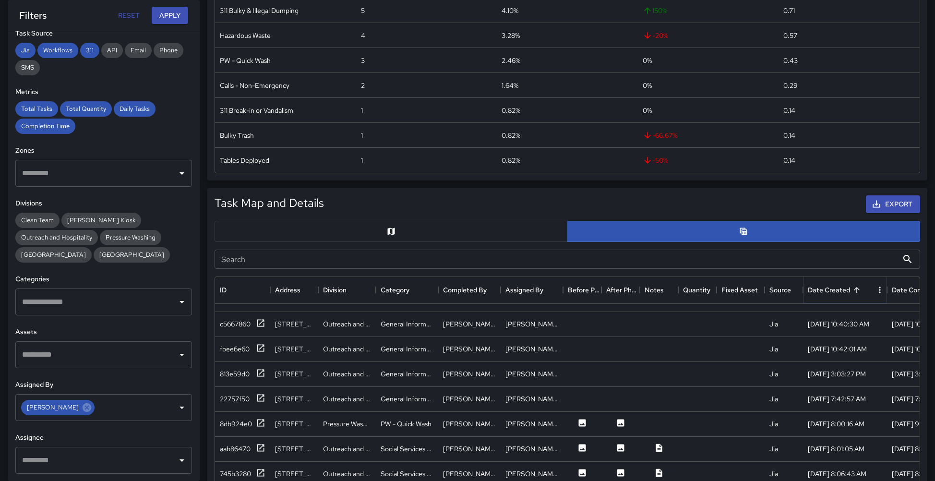 Image resolution: width=935 pixels, height=481 pixels. Describe the element at coordinates (138, 50) in the screenshot. I see `div: Email` at that location.